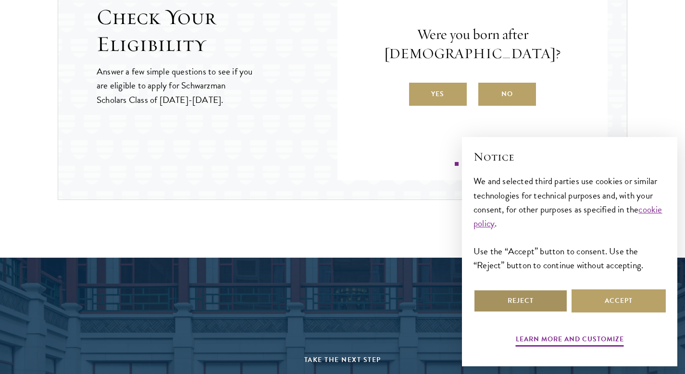 This screenshot has width=685, height=374. Describe the element at coordinates (569, 340) in the screenshot. I see `button: Learn more and customize` at that location.